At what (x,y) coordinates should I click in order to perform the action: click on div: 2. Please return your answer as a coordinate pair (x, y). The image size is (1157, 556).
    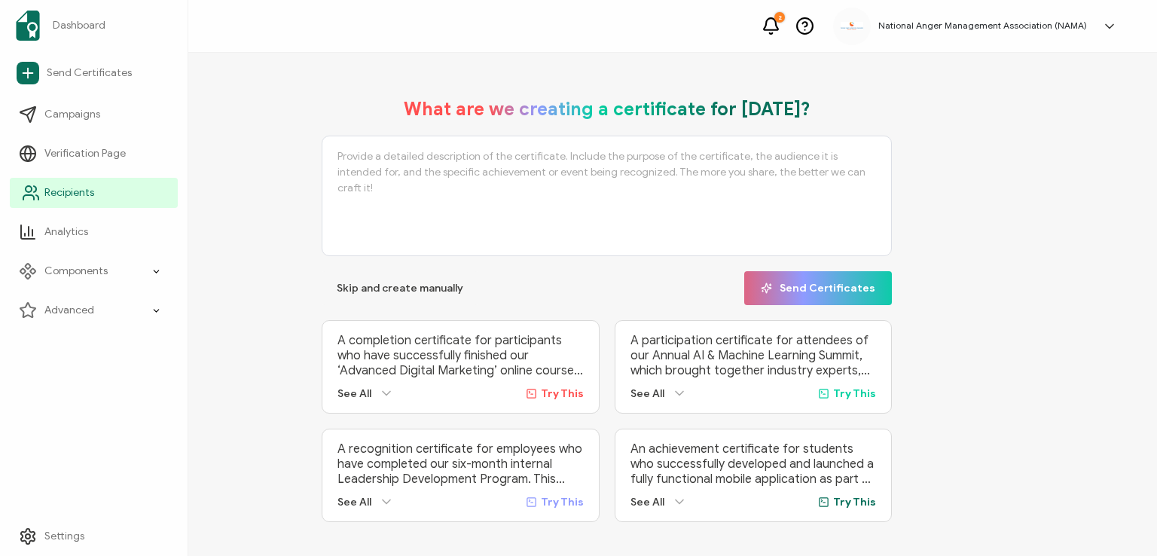
    Looking at the image, I should click on (780, 17).